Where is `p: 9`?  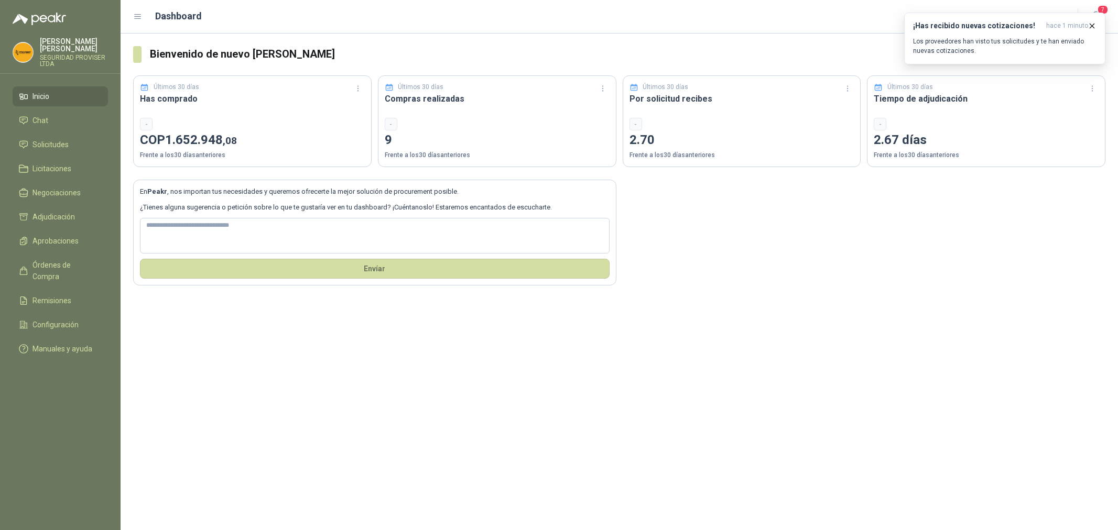
p: 9 is located at coordinates (497, 140).